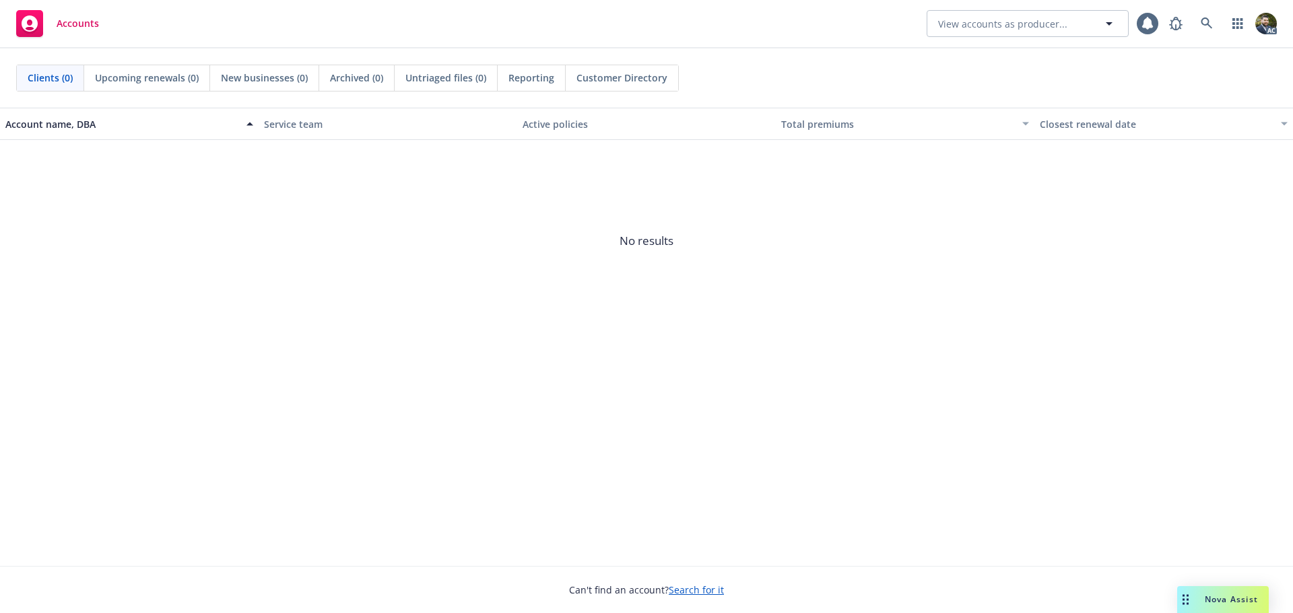  Describe the element at coordinates (356, 77) in the screenshot. I see `span: Archived (0)` at that location.